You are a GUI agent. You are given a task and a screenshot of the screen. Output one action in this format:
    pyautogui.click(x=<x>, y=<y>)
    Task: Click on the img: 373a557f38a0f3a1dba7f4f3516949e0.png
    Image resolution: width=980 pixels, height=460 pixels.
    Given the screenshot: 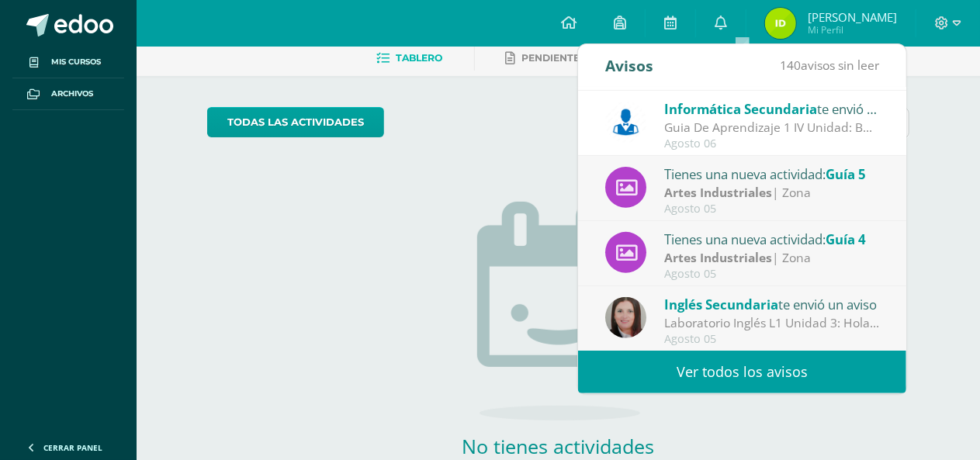 What is the action you would take?
    pyautogui.click(x=780, y=23)
    